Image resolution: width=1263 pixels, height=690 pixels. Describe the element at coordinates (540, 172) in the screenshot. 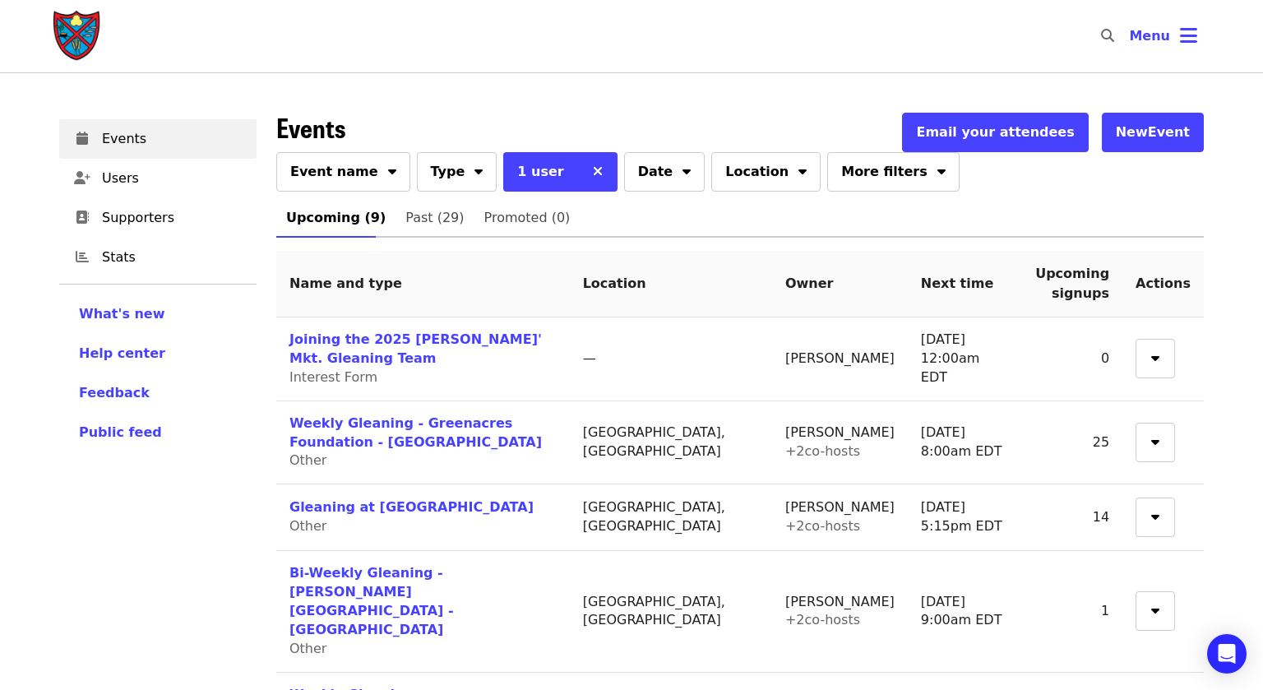

I see `button: 1 user` at that location.